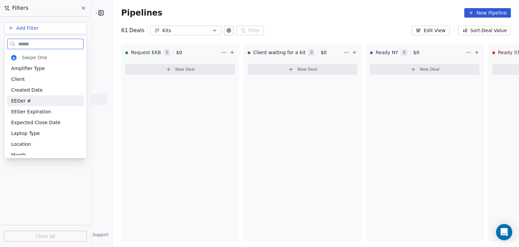  Describe the element at coordinates (25, 133) in the screenshot. I see `span: Laptop Type` at that location.